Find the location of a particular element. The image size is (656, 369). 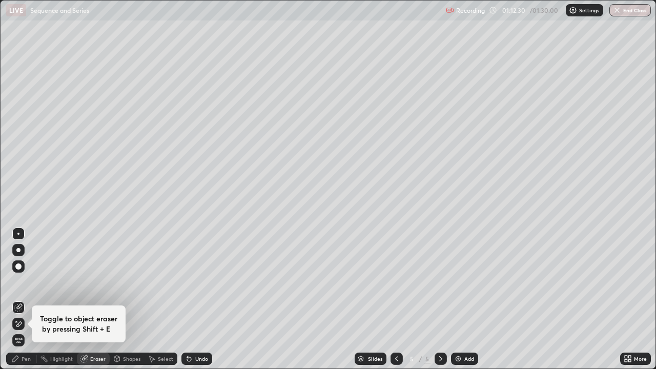

div: Select is located at coordinates (165, 359).